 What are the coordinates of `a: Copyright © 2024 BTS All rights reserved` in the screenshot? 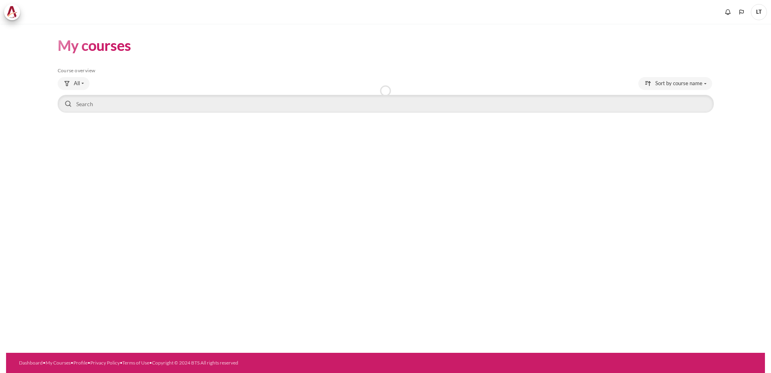 It's located at (195, 362).